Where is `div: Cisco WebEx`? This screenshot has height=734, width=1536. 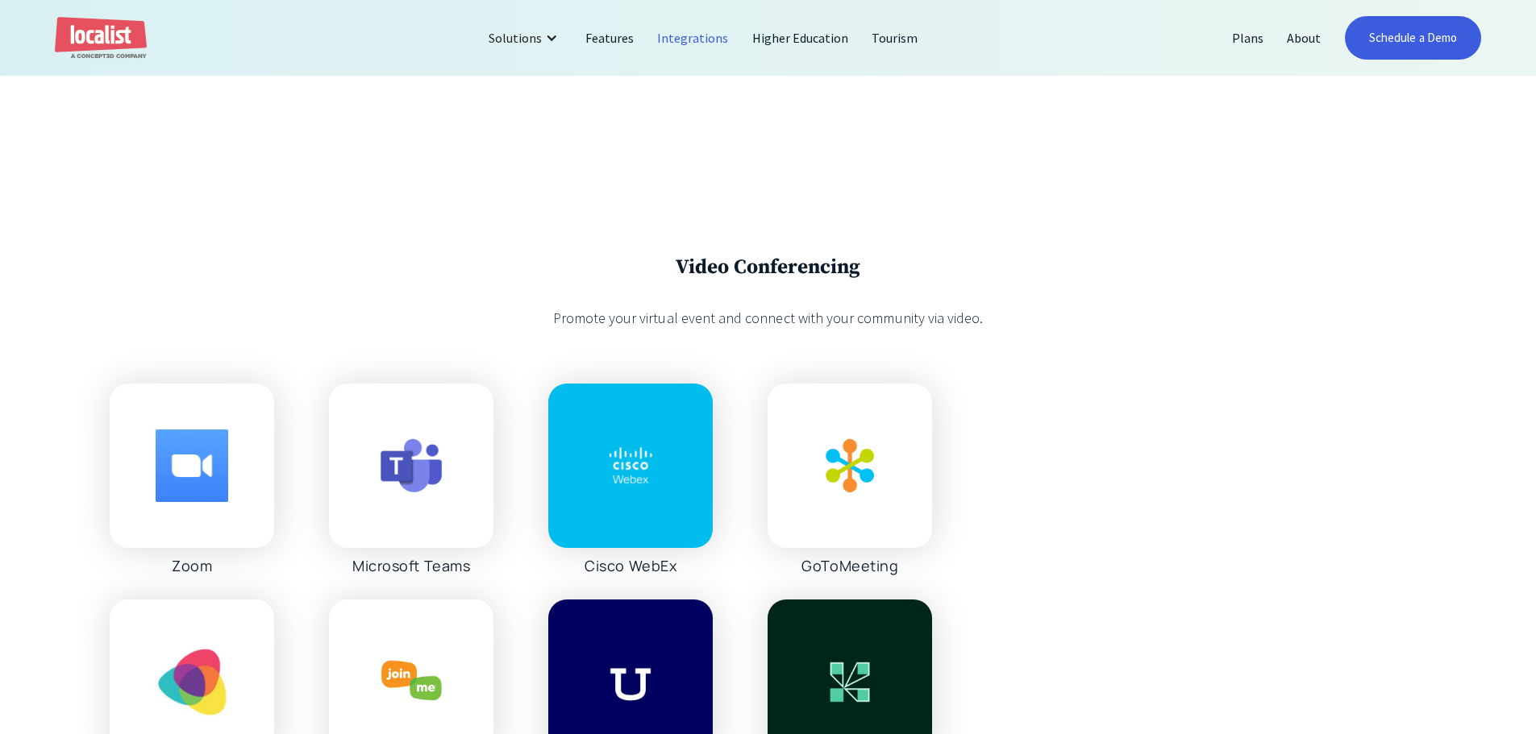
div: Cisco WebEx is located at coordinates (630, 566).